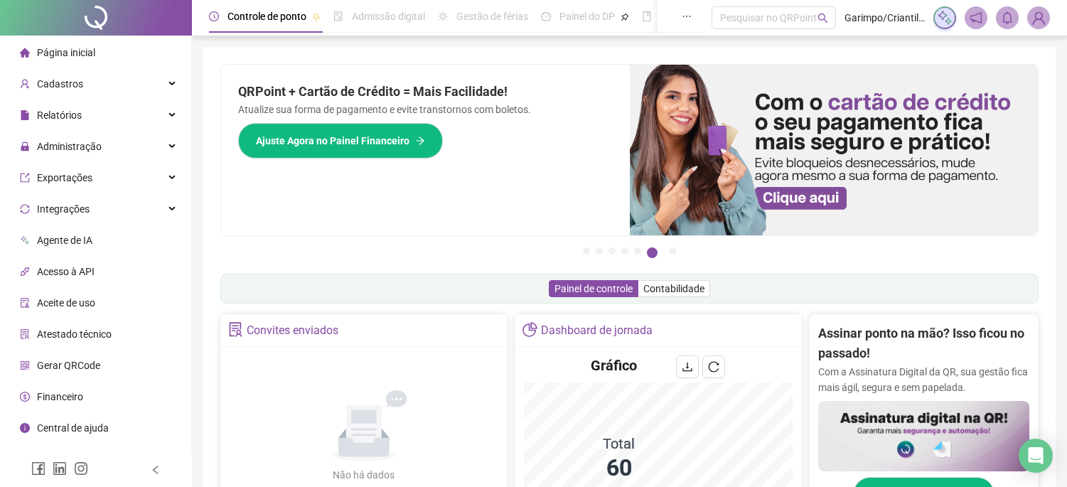  I want to click on span: api, so click(25, 272).